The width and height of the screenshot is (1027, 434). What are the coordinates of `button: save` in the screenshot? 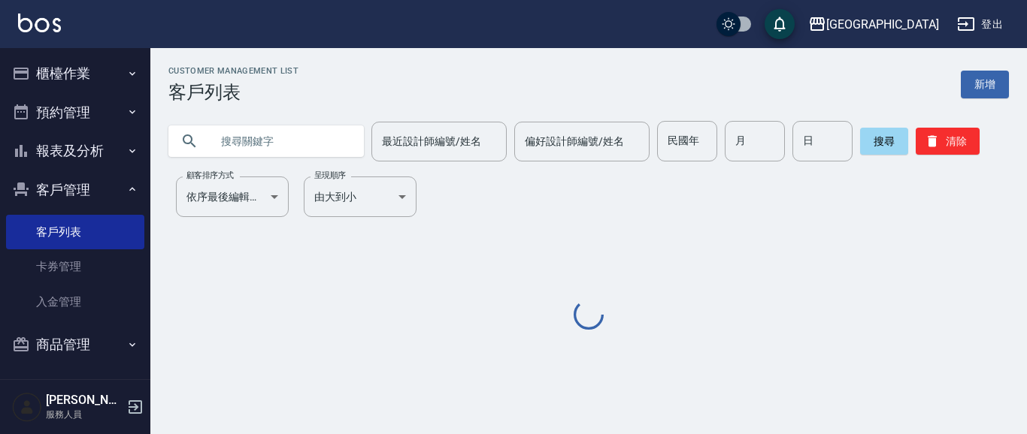 It's located at (779, 24).